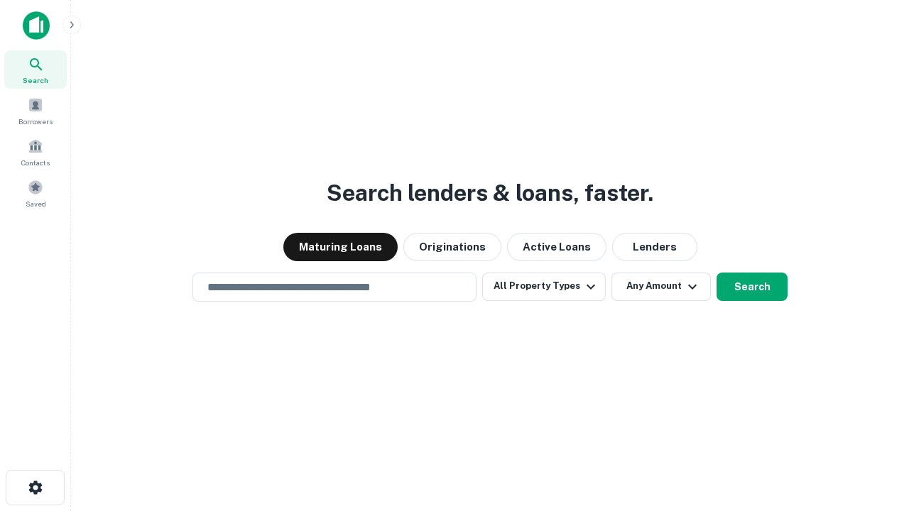 This screenshot has width=909, height=511. What do you see at coordinates (655, 247) in the screenshot?
I see `button: Lenders` at bounding box center [655, 247].